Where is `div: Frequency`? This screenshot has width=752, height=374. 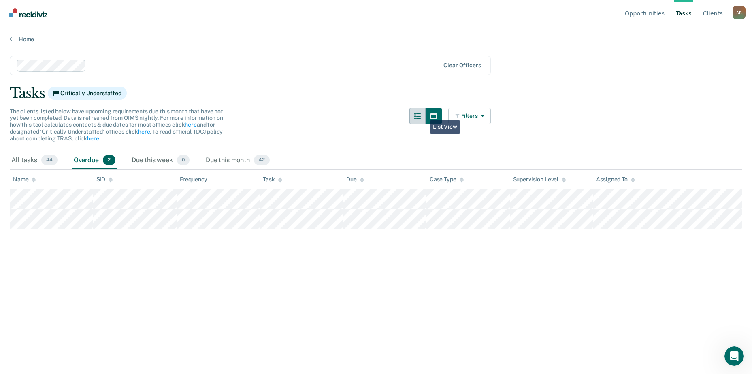 div: Frequency is located at coordinates (194, 180).